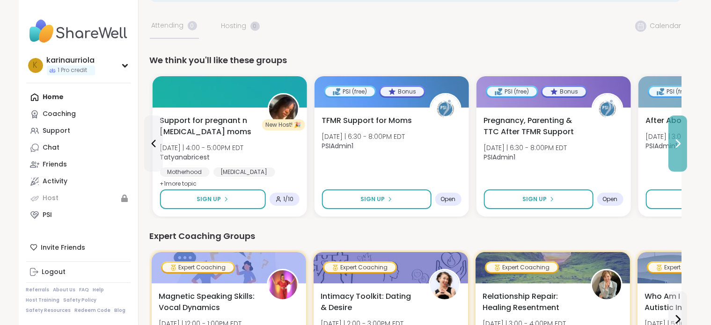 This screenshot has height=325, width=711. I want to click on div: Coaching, so click(59, 114).